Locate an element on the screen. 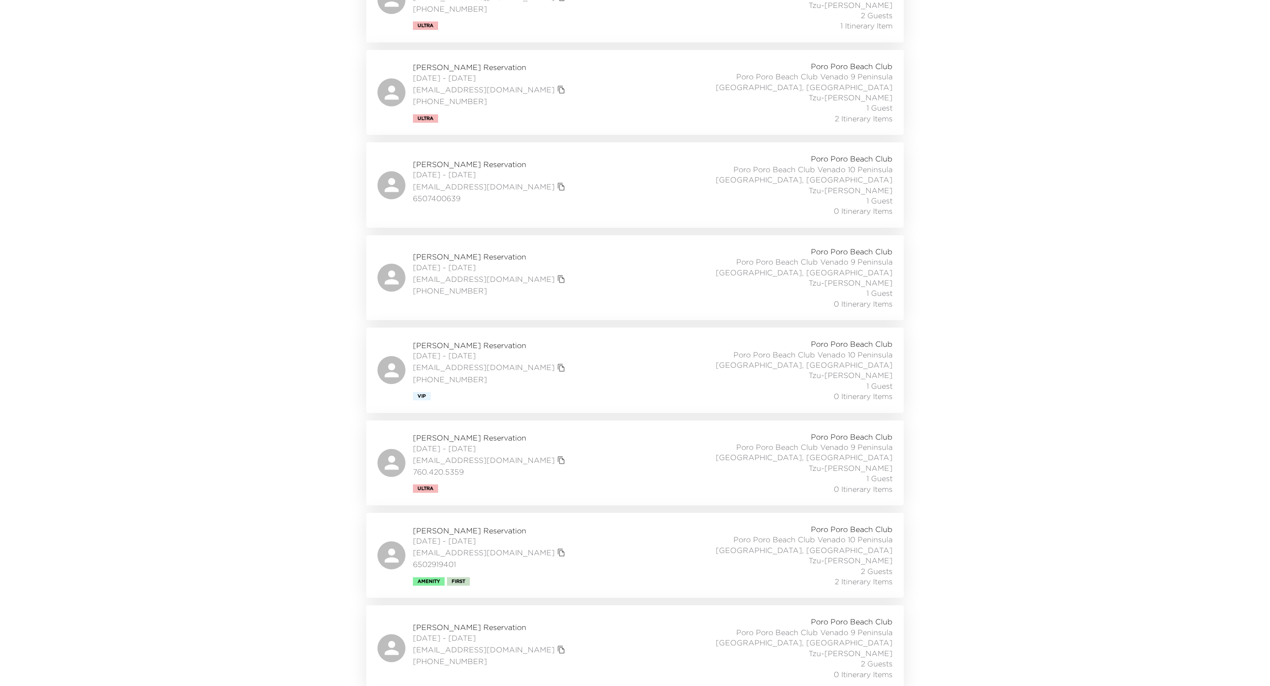 This screenshot has height=686, width=1270. span: First is located at coordinates (458, 582).